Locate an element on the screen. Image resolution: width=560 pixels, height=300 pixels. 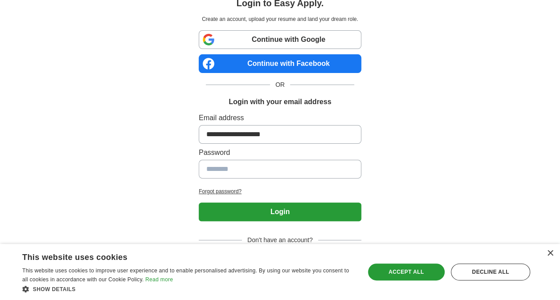
span: Don't have an account? is located at coordinates (280, 240).